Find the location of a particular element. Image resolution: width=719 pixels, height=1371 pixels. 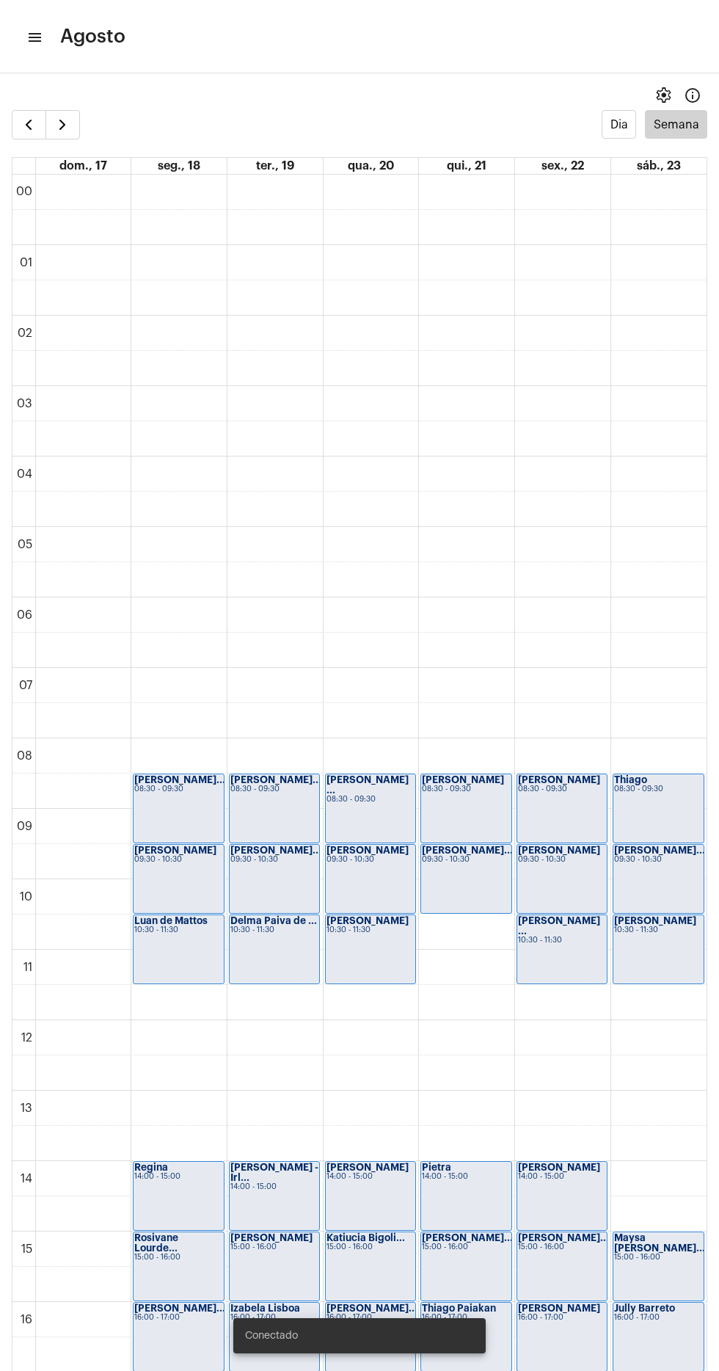

button: Semana Anterior is located at coordinates (29, 125).